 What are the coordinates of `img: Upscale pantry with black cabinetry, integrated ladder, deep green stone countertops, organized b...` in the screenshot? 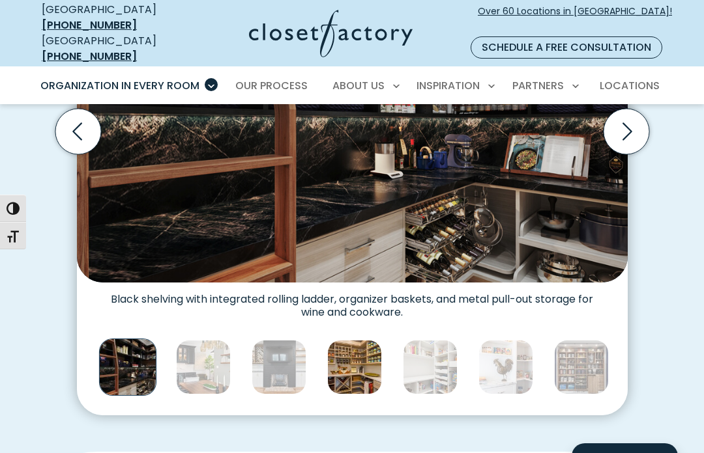 It's located at (127, 367).